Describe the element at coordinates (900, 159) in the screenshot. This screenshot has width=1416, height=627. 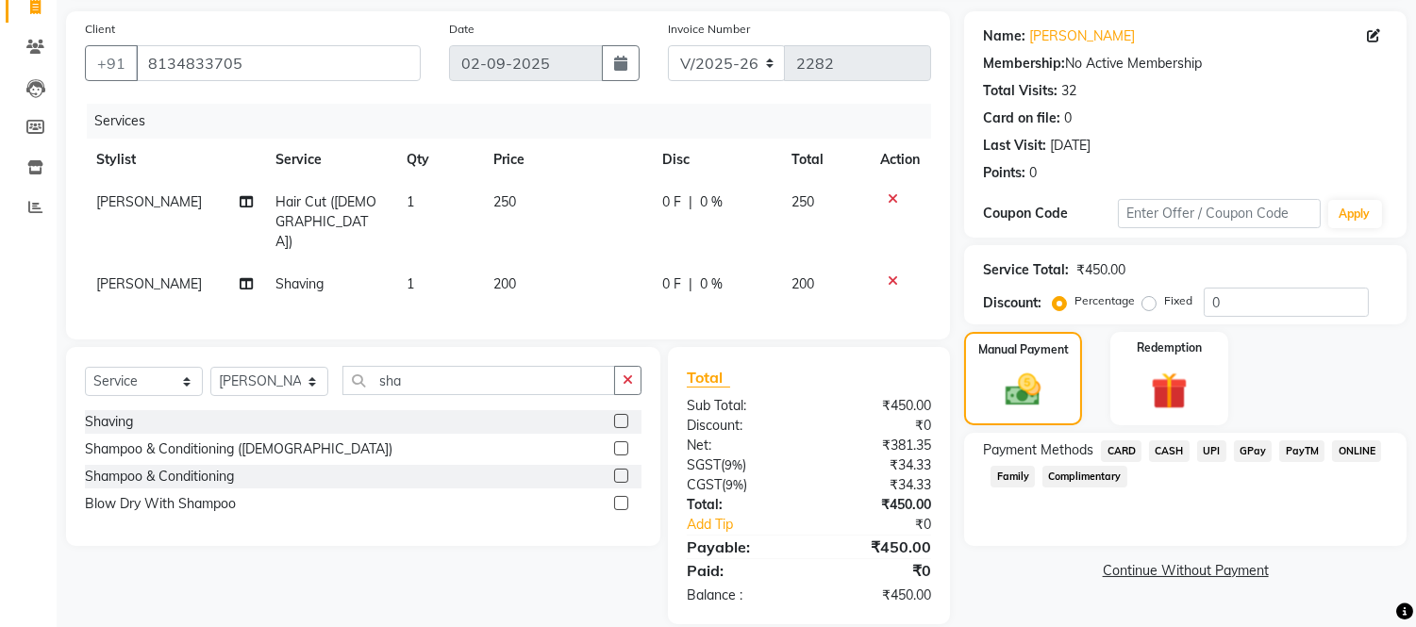
I see `th: Action` at that location.